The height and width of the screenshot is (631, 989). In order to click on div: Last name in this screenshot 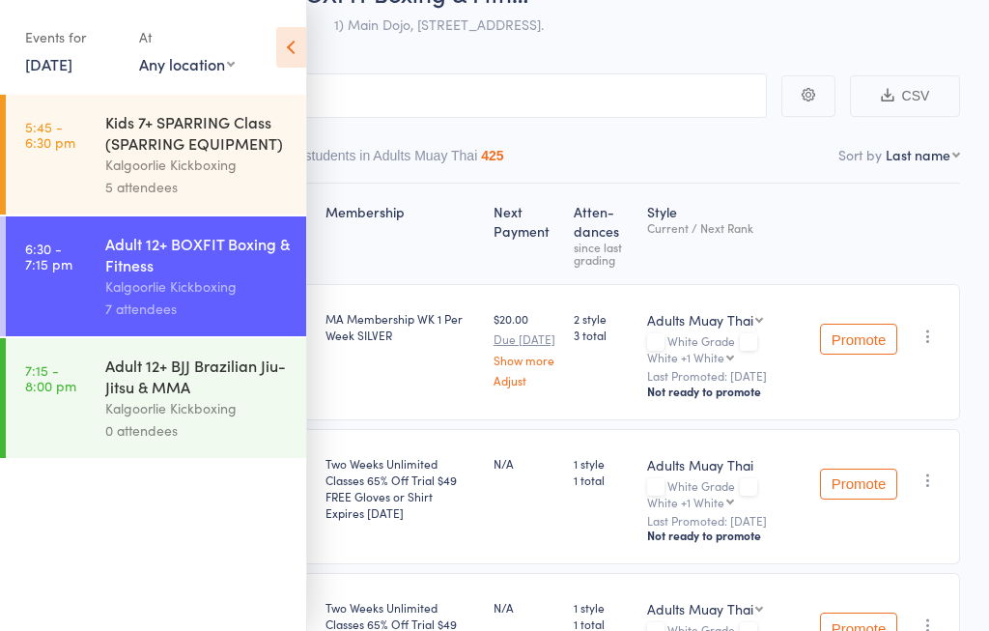, I will do `click(918, 155)`.